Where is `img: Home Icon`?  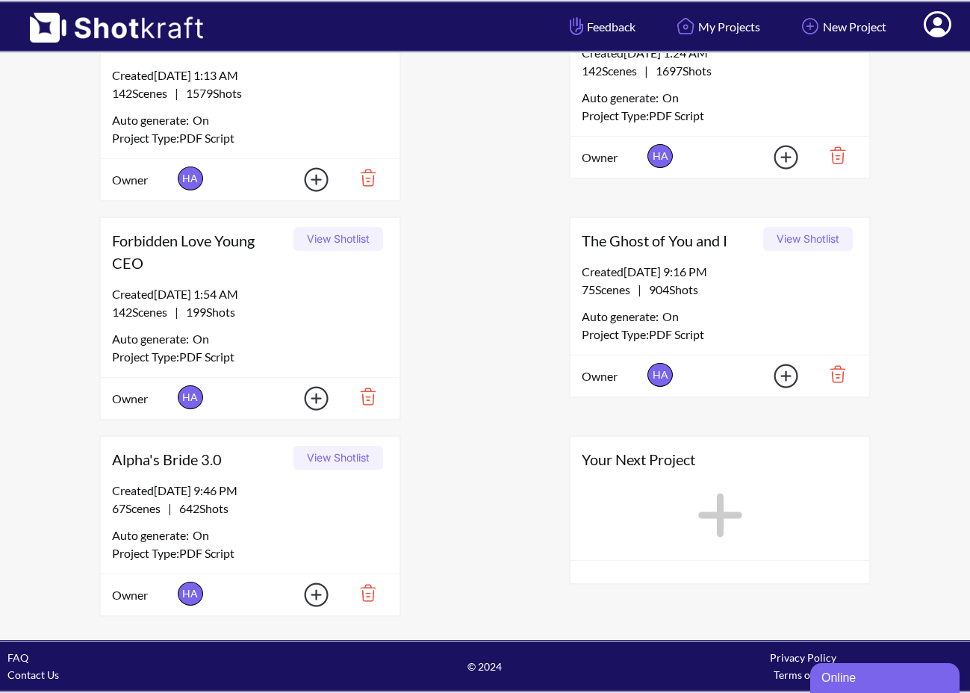
img: Home Icon is located at coordinates (685, 26).